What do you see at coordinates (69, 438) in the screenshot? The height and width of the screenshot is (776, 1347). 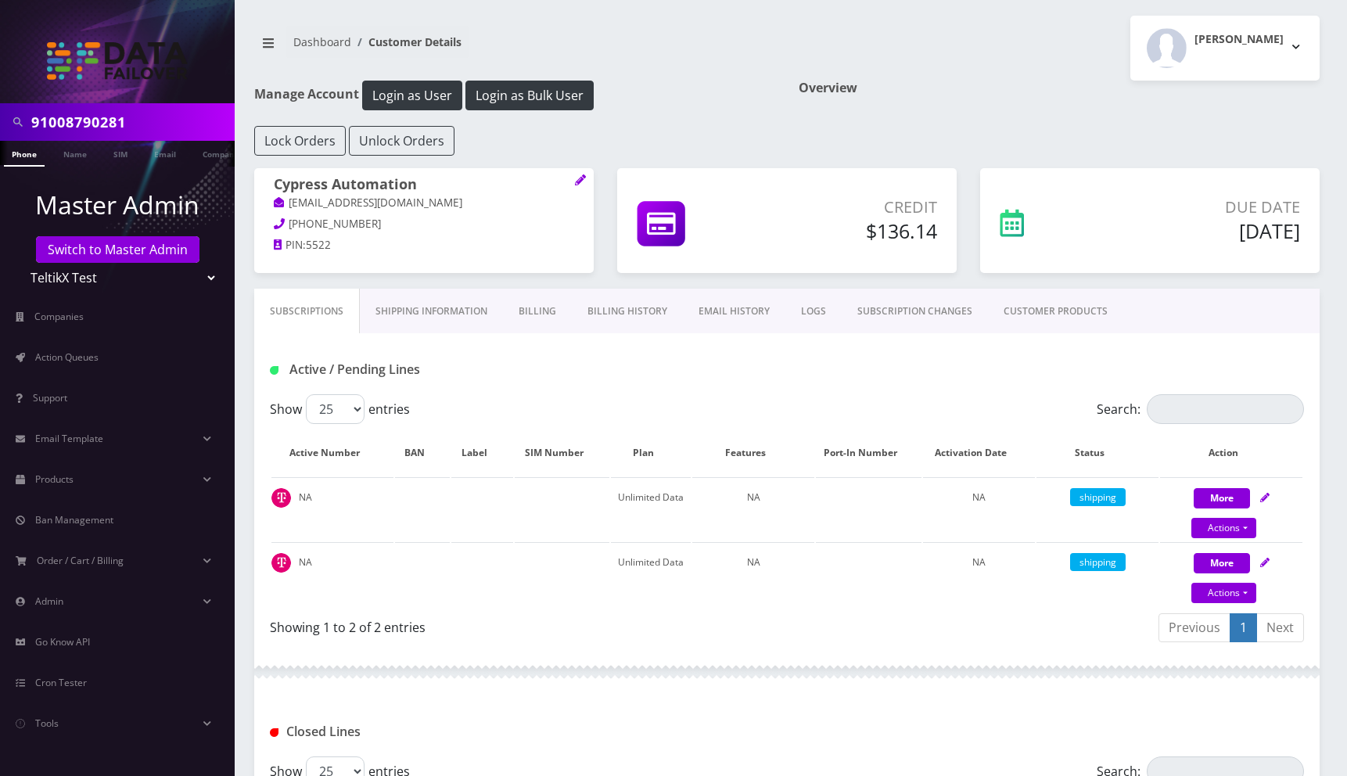 I see `span: Email Template` at bounding box center [69, 438].